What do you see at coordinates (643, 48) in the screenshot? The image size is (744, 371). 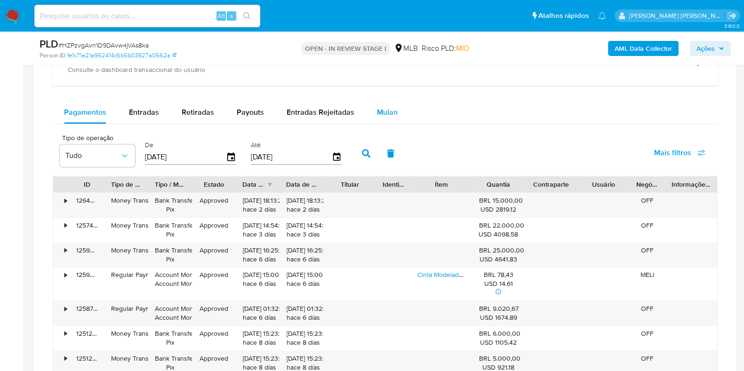 I see `button: AML Data Collector` at bounding box center [643, 48].